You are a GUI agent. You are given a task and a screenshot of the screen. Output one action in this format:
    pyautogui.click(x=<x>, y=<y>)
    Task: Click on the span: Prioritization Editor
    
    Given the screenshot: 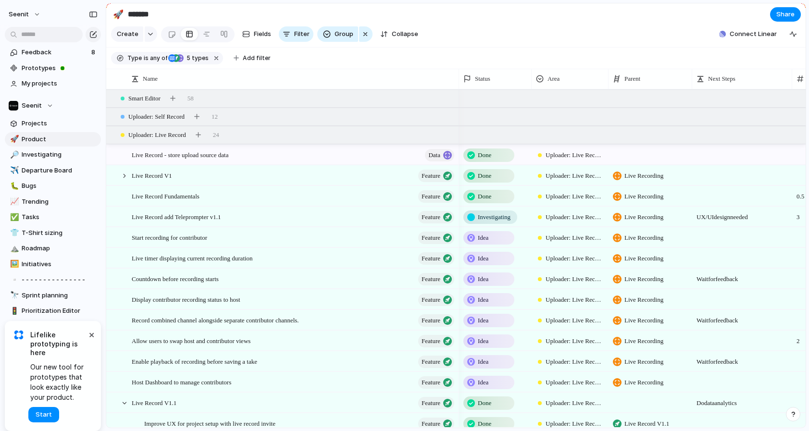 What is the action you would take?
    pyautogui.click(x=60, y=311)
    